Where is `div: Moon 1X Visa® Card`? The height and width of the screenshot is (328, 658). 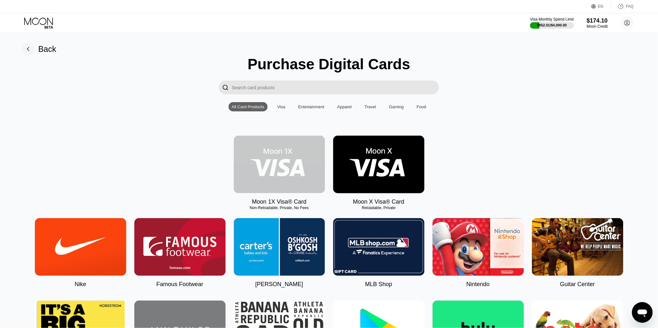
div: Moon 1X Visa® Card is located at coordinates (279, 202).